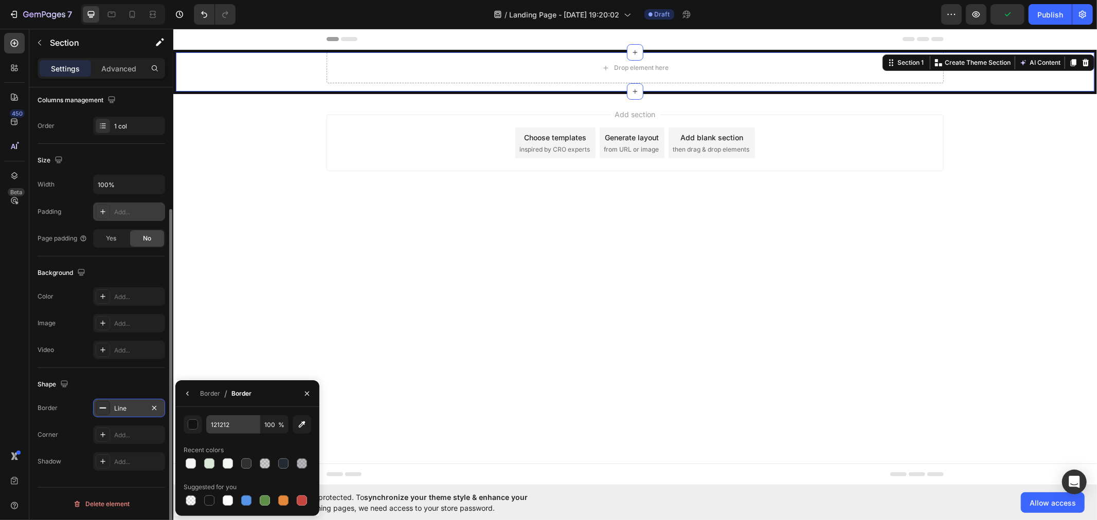 The height and width of the screenshot is (520, 1097). What do you see at coordinates (214, 14) in the screenshot?
I see `div: Undo/Redo` at bounding box center [214, 14].